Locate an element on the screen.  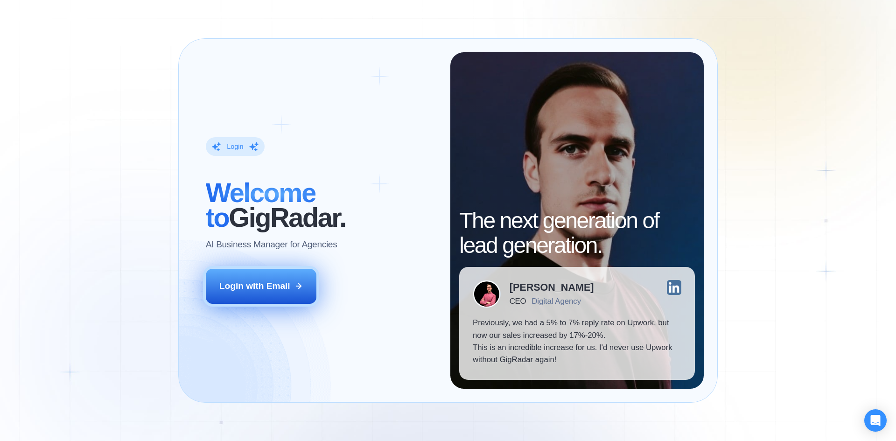
span: Welcome to is located at coordinates (260, 205).